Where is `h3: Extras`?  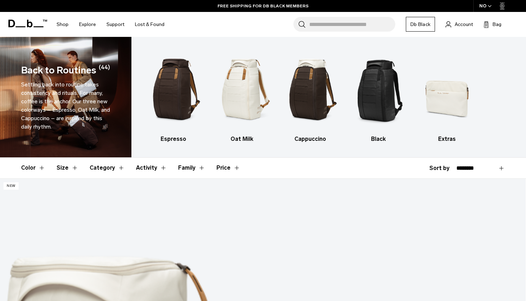 h3: Extras is located at coordinates (447, 139).